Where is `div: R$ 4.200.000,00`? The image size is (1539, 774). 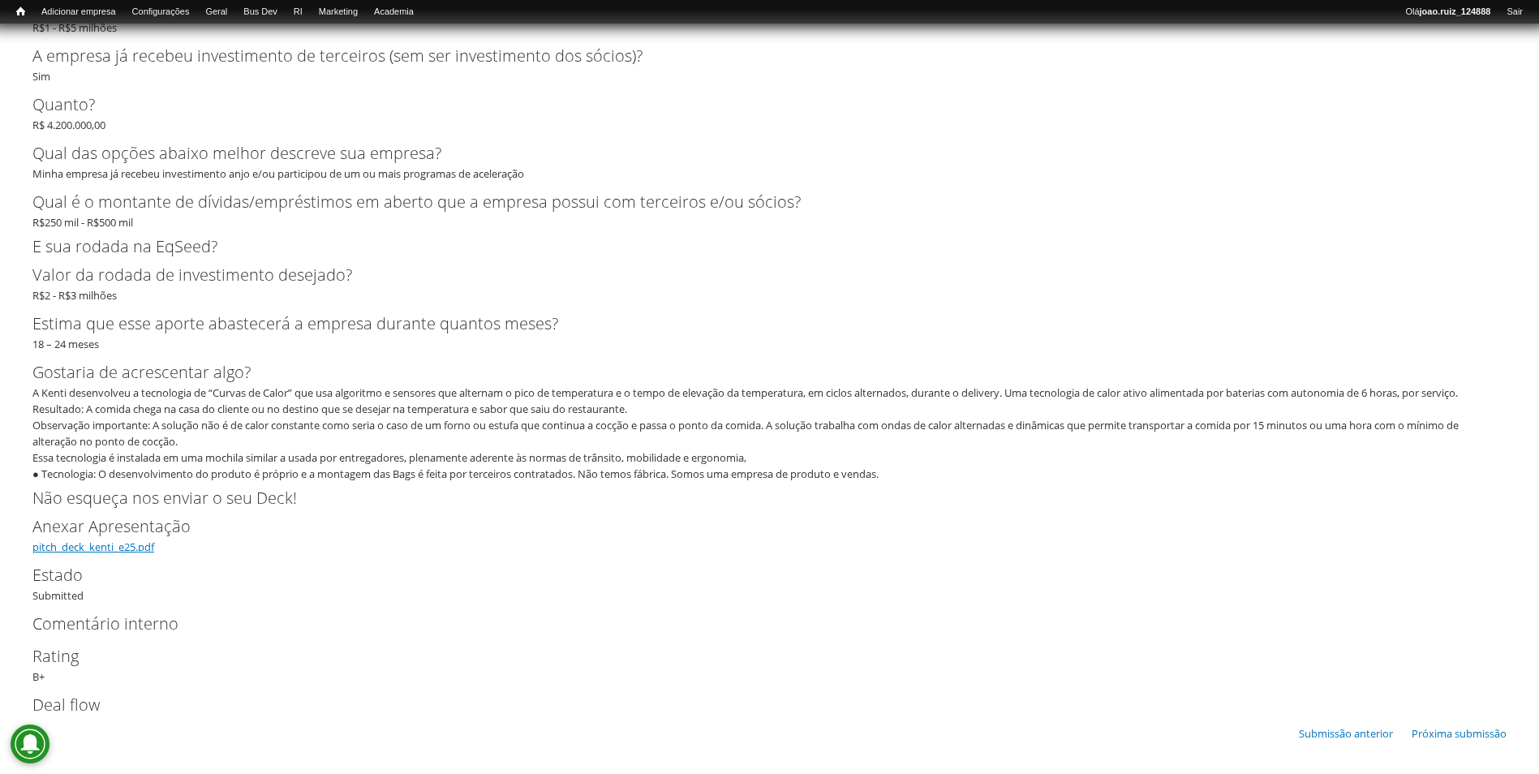 div: R$ 4.200.000,00 is located at coordinates (769, 113).